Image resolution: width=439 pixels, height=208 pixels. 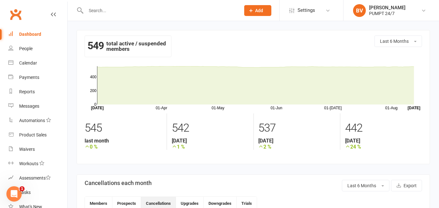 What do you see at coordinates (384, 128) in the screenshot?
I see `div: 442` at bounding box center [384, 128].